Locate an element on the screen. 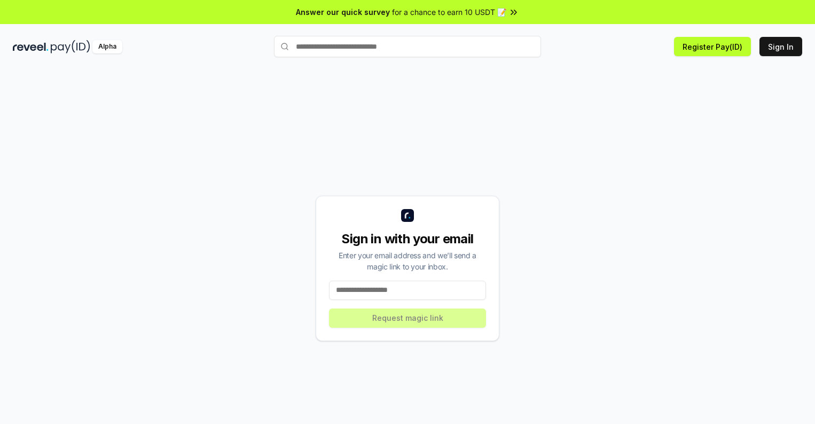  img: logo_small is located at coordinates (407, 215).